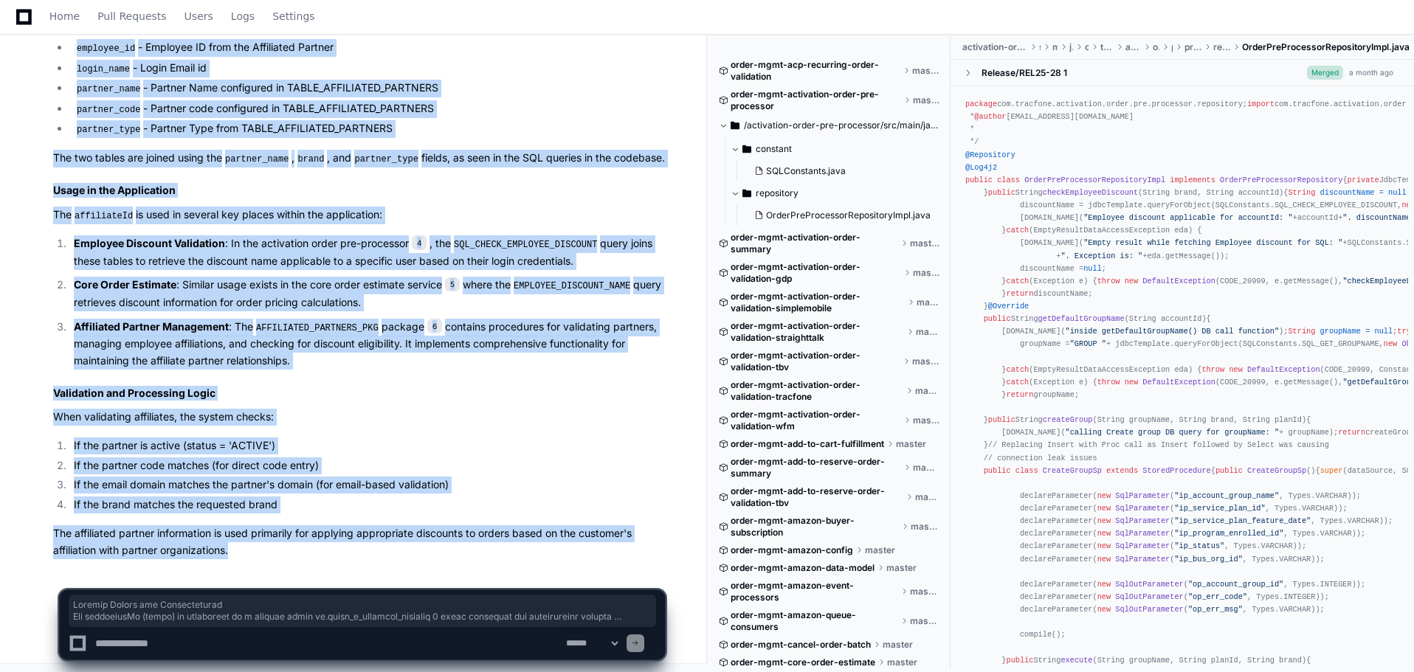 Image resolution: width=1414 pixels, height=672 pixels. I want to click on span: CreateGroupSp, so click(1276, 471).